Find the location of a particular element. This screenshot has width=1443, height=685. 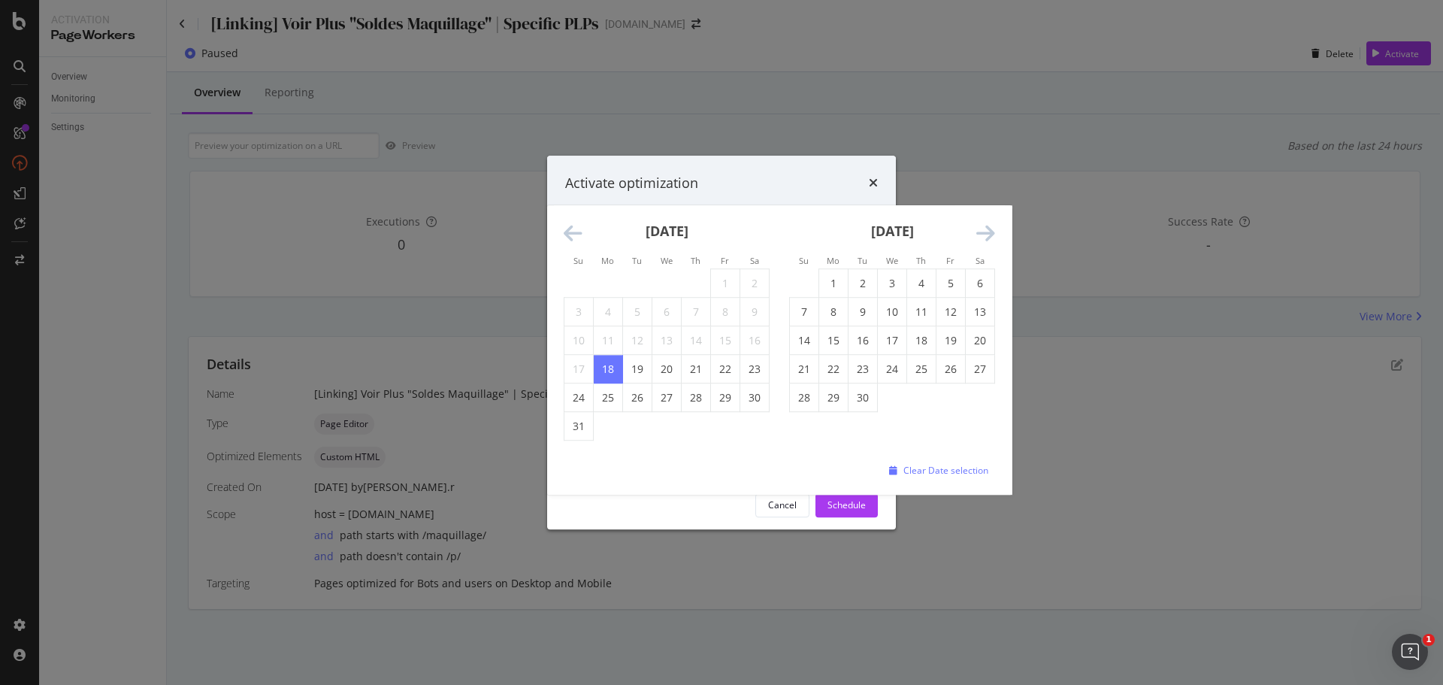

td: Saturday, September 20, 2025 is located at coordinates (980, 341).